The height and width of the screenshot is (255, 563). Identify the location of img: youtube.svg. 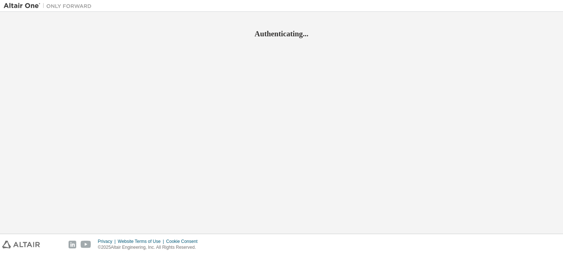
(86, 244).